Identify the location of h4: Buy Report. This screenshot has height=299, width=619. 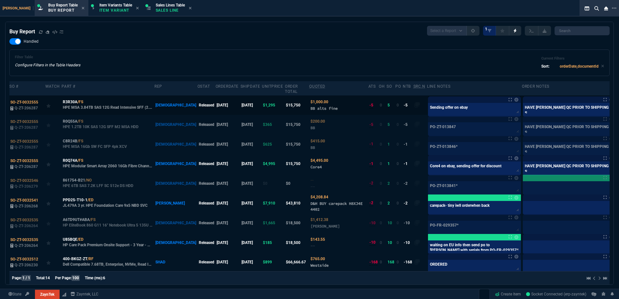
(22, 32).